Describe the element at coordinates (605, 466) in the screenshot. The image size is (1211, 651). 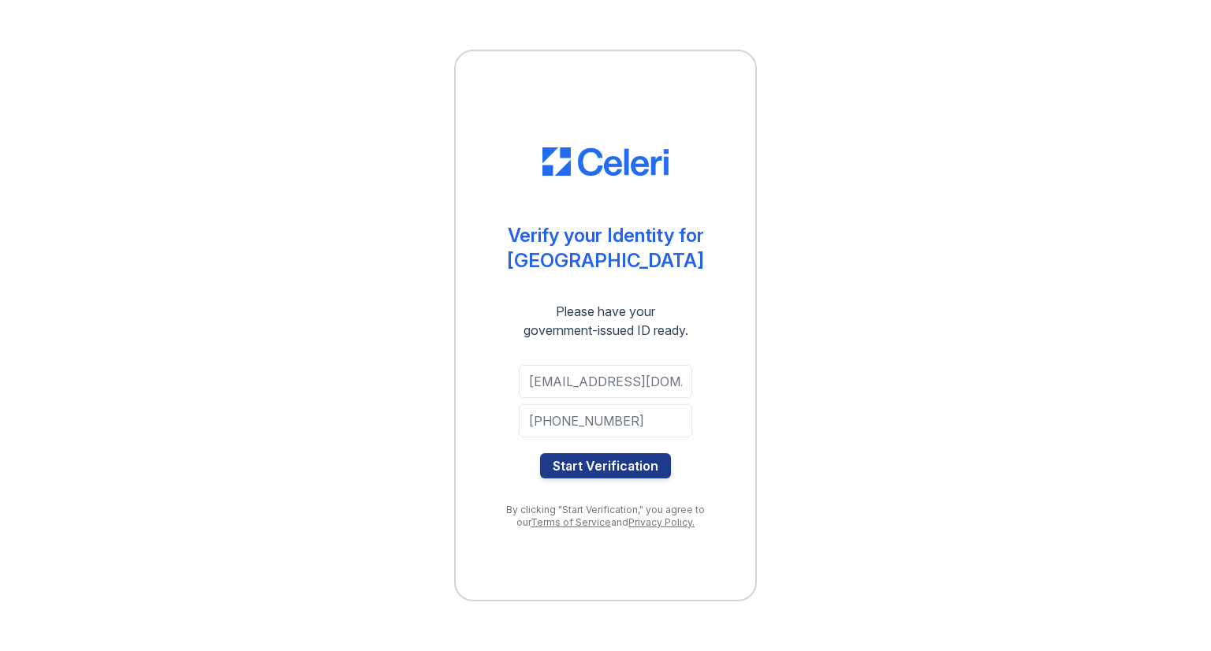
I see `button: Start Verification` at that location.